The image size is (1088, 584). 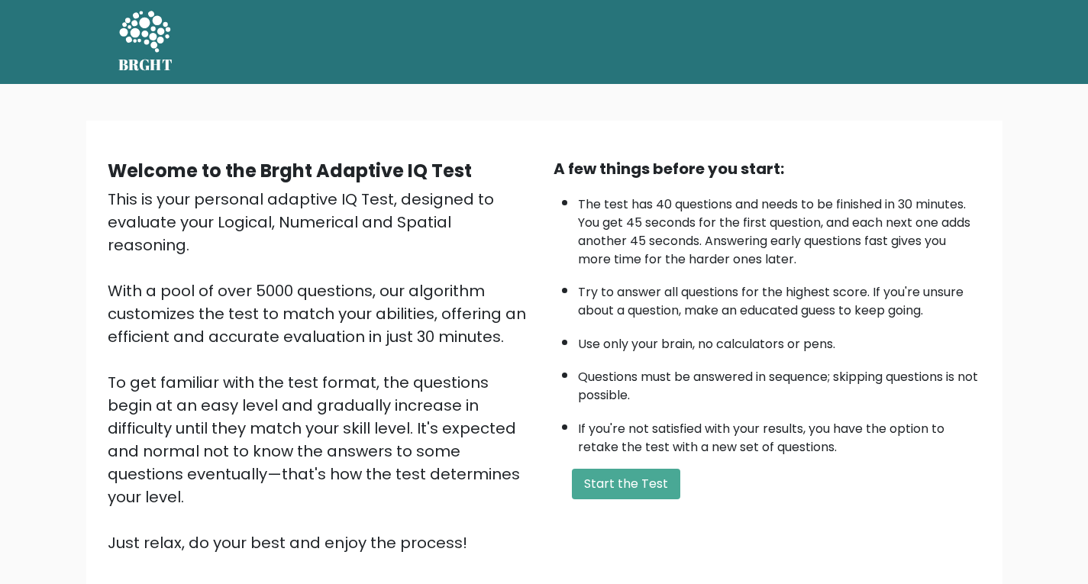 What do you see at coordinates (146, 42) in the screenshot?
I see `a: BRGHT` at bounding box center [146, 42].